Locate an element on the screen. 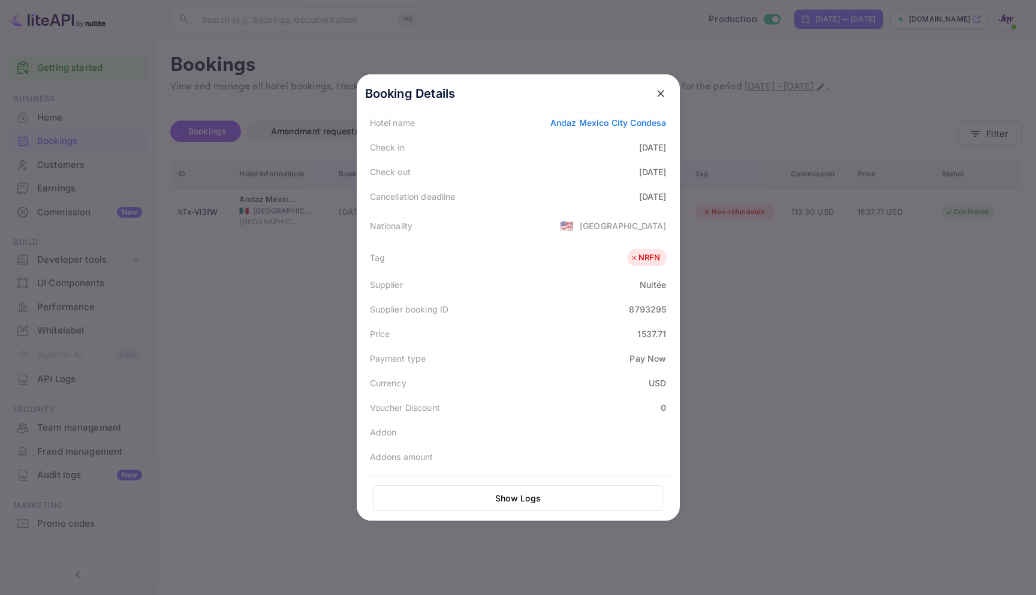  div: Payment type is located at coordinates (398, 358).